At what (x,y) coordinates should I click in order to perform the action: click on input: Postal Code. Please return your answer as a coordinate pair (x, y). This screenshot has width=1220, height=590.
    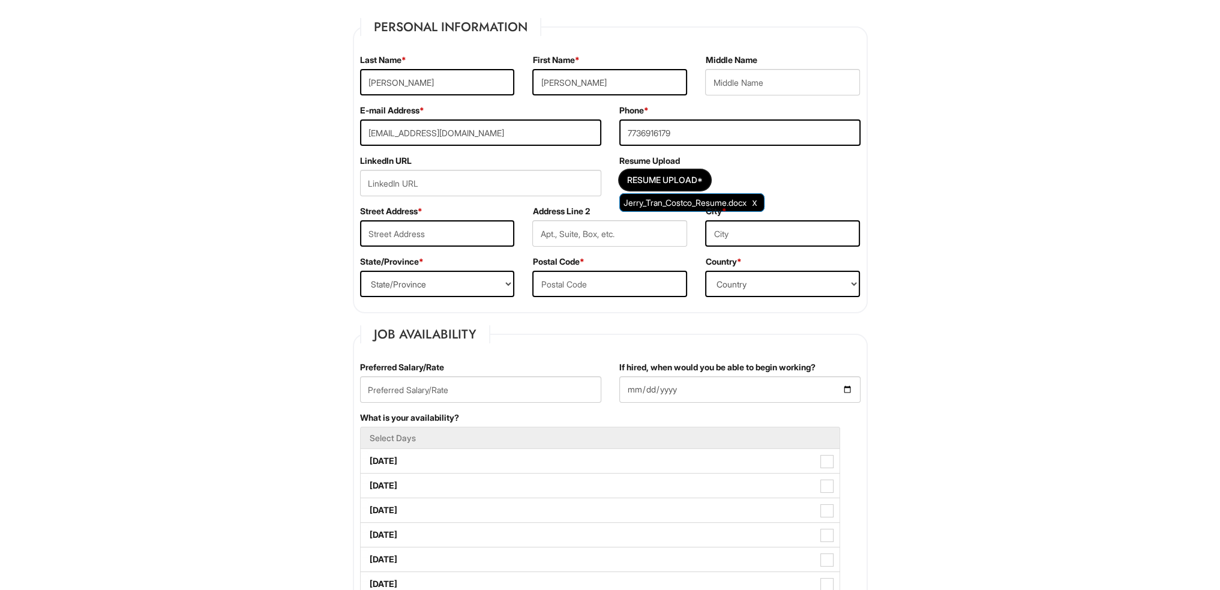
    Looking at the image, I should click on (610, 284).